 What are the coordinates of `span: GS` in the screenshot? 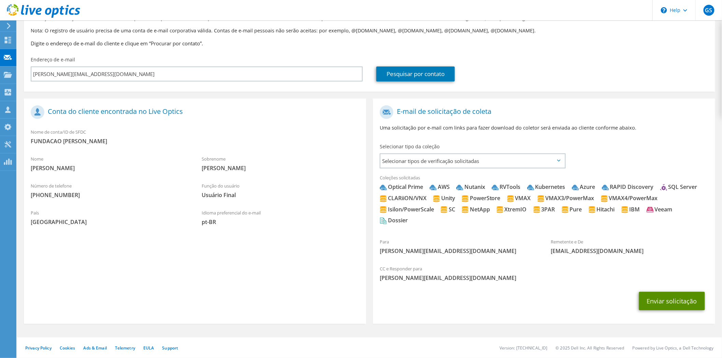 It's located at (709, 10).